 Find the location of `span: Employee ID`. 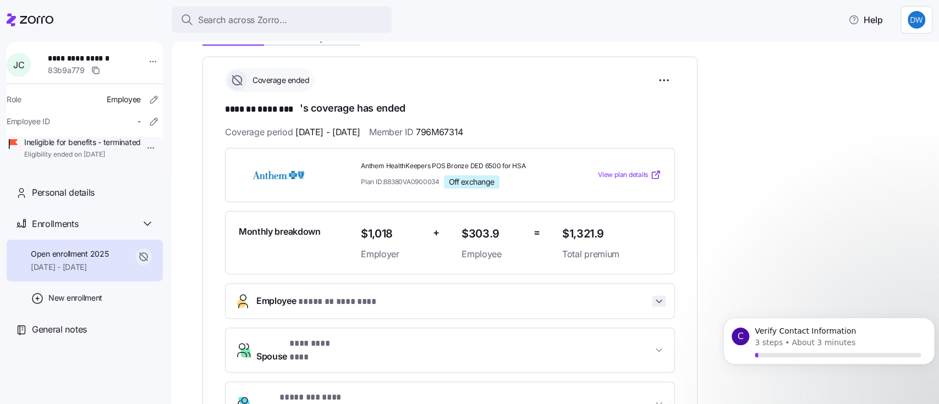

span: Employee ID is located at coordinates (28, 122).